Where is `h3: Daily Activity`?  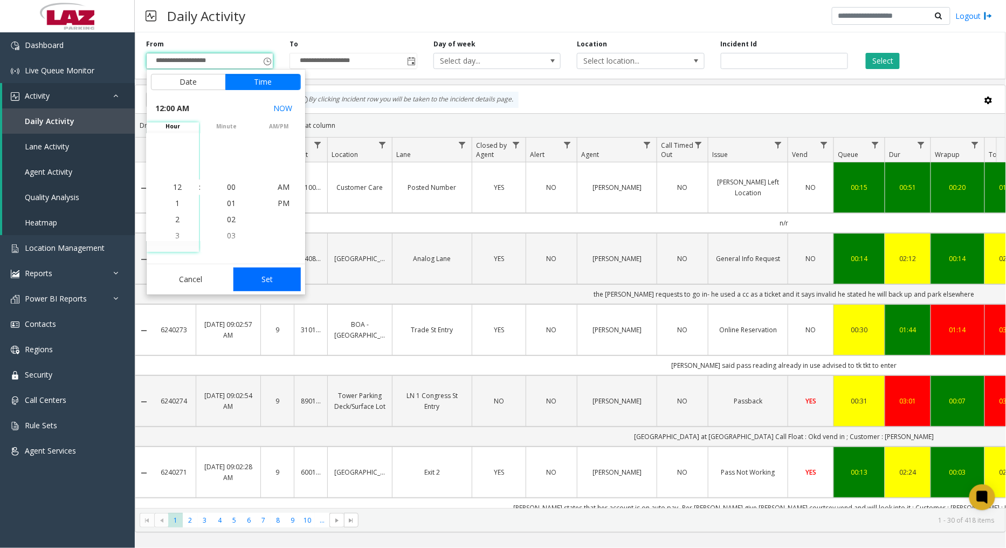
h3: Daily Activity is located at coordinates (206, 16).